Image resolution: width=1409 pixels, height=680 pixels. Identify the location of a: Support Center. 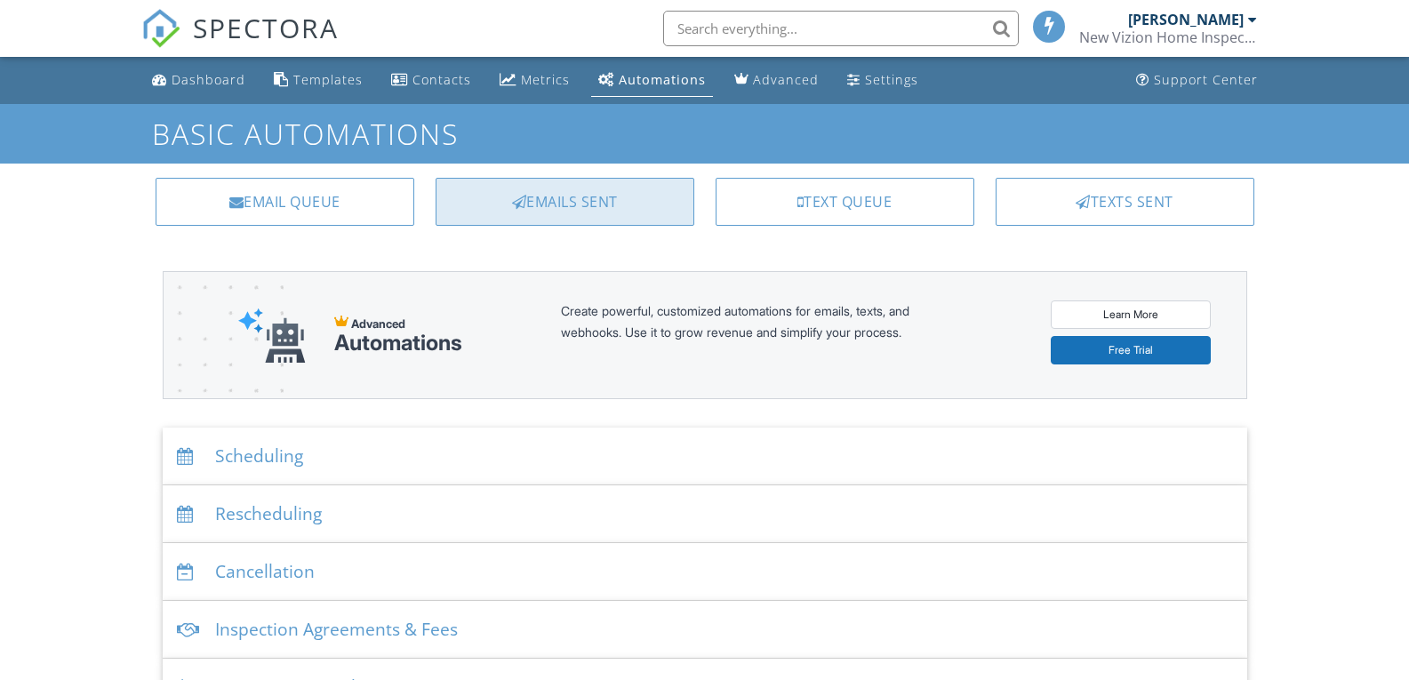
(1196, 80).